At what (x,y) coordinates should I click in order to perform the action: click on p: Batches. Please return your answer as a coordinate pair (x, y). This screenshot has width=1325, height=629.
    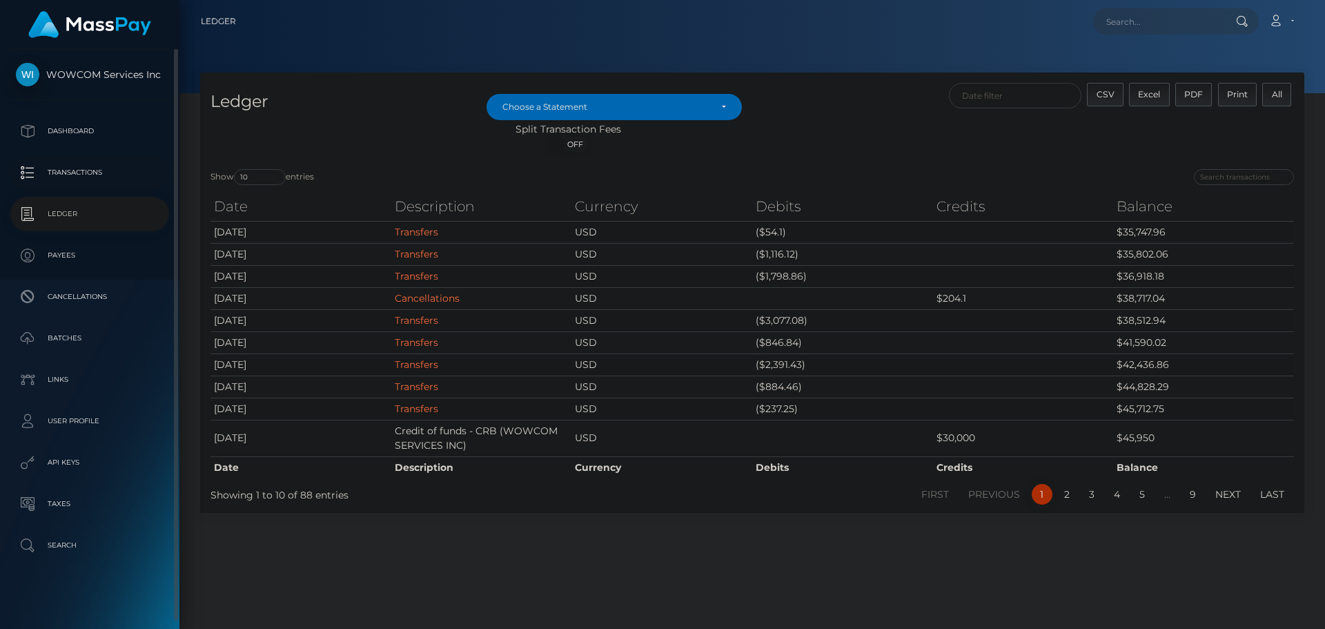
    Looking at the image, I should click on (90, 338).